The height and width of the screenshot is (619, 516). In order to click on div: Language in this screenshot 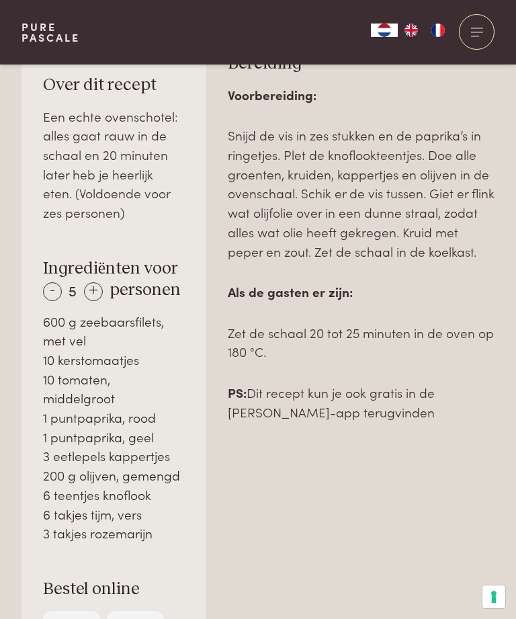, I will do `click(384, 30)`.